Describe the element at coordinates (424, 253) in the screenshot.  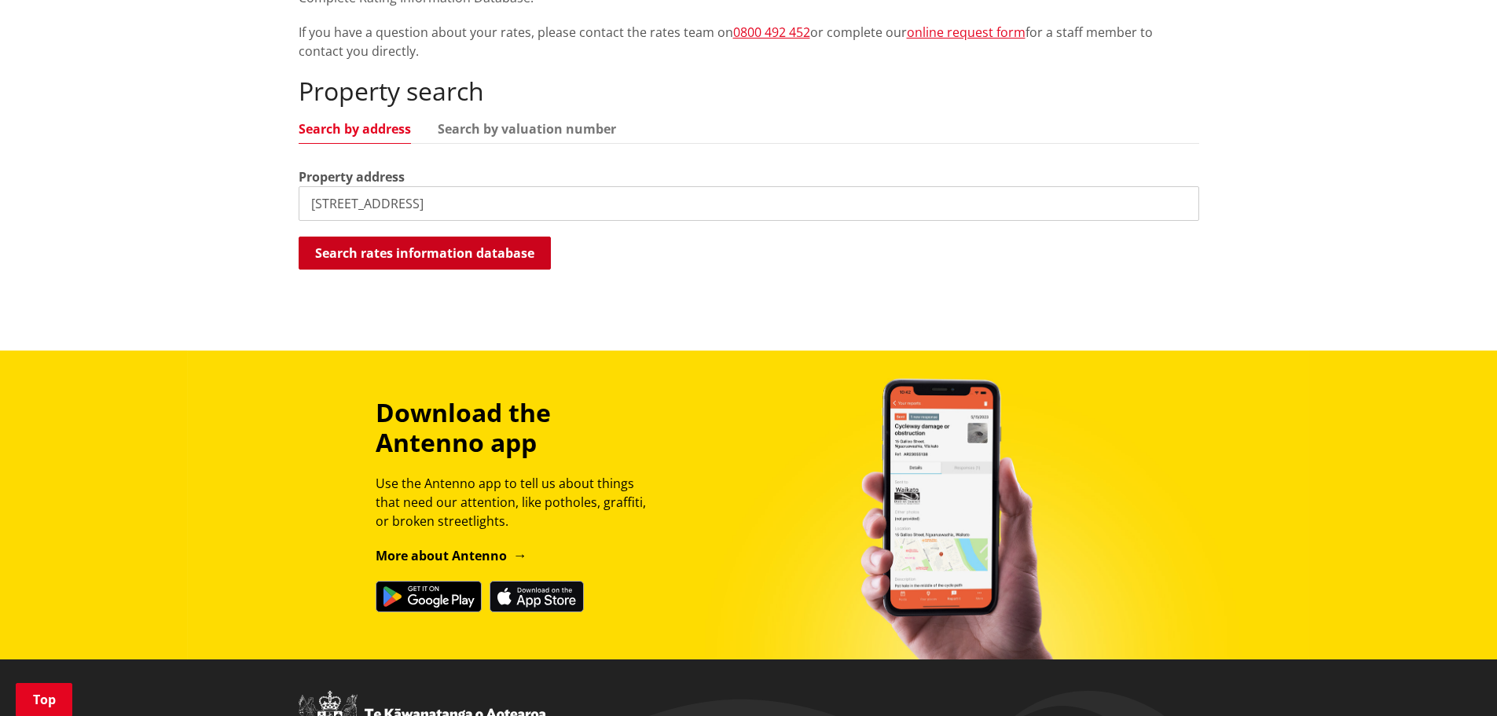
I see `button: Search rates information database` at that location.